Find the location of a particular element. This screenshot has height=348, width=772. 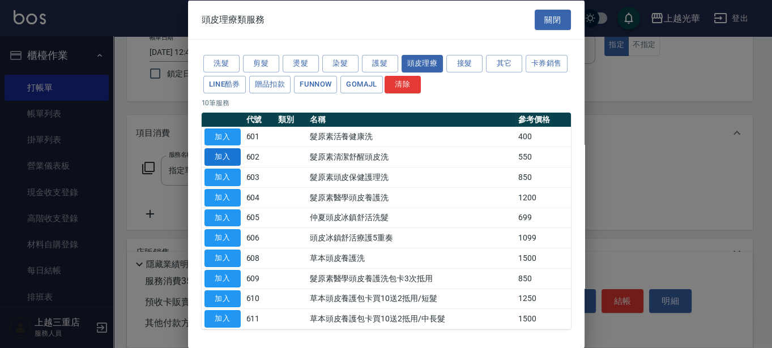

td: 1250 is located at coordinates (543, 299).